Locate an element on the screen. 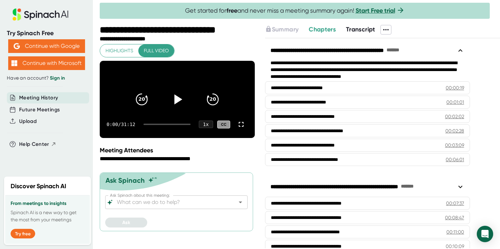 The height and width of the screenshot is (249, 500). span: Get started for and never miss a meeting summary again! is located at coordinates (295, 11).